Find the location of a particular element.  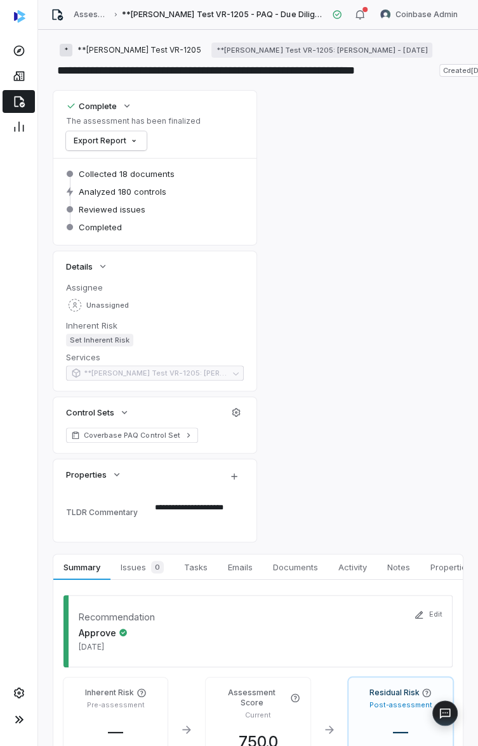

h4: Inherent Risk is located at coordinates (109, 693).